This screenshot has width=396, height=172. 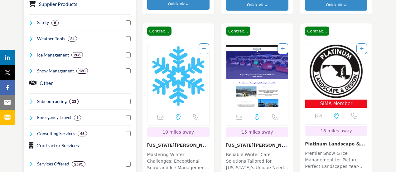 I want to click on input: Select Subcontracting checkbox, so click(x=128, y=101).